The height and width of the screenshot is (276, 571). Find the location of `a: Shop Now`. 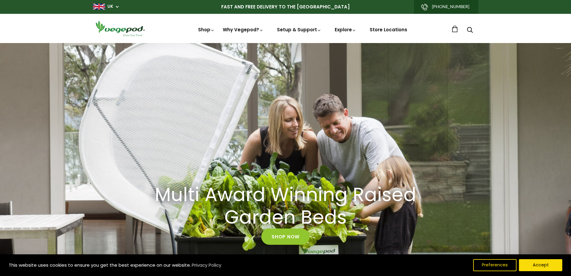

a: Shop Now is located at coordinates (286, 237).